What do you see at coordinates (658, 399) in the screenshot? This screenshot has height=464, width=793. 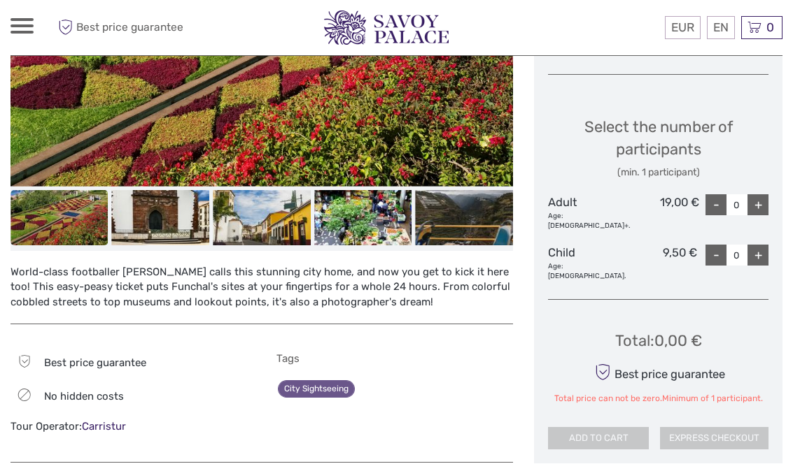 I see `div: Total price can not be zero.Minimum of 1 participant.` at bounding box center [658, 399].